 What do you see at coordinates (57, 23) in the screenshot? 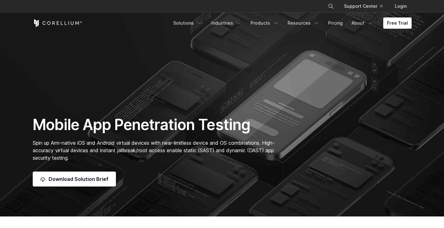
I see `a: Corellium Home` at bounding box center [57, 23].